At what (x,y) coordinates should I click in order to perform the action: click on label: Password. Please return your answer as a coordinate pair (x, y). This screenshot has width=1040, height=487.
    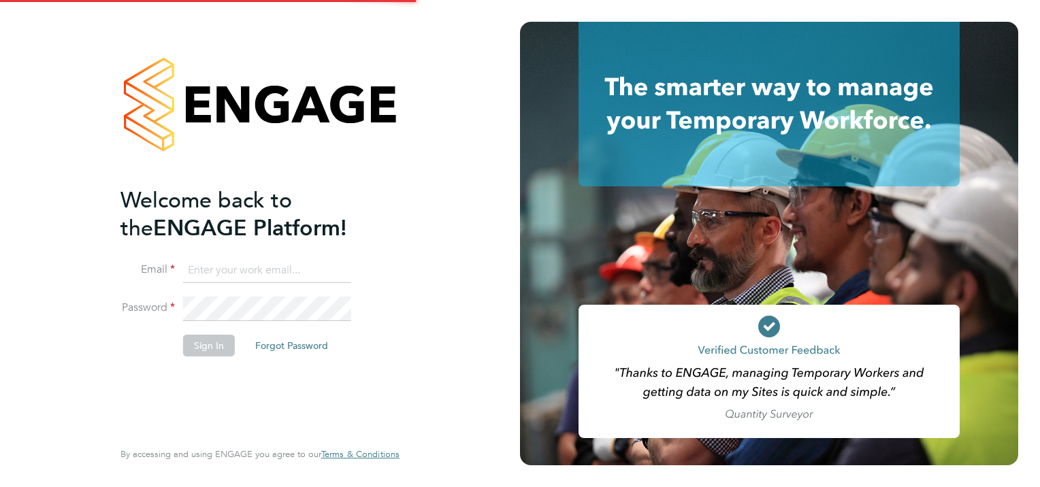
    Looking at the image, I should click on (148, 308).